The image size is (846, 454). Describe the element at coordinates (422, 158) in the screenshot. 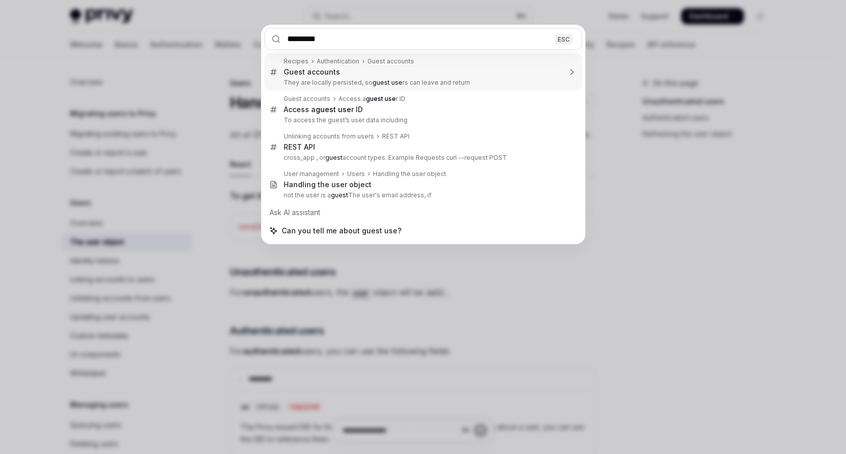

I see `p: cross_app , or account types. Example Requests curl --request POST` at that location.